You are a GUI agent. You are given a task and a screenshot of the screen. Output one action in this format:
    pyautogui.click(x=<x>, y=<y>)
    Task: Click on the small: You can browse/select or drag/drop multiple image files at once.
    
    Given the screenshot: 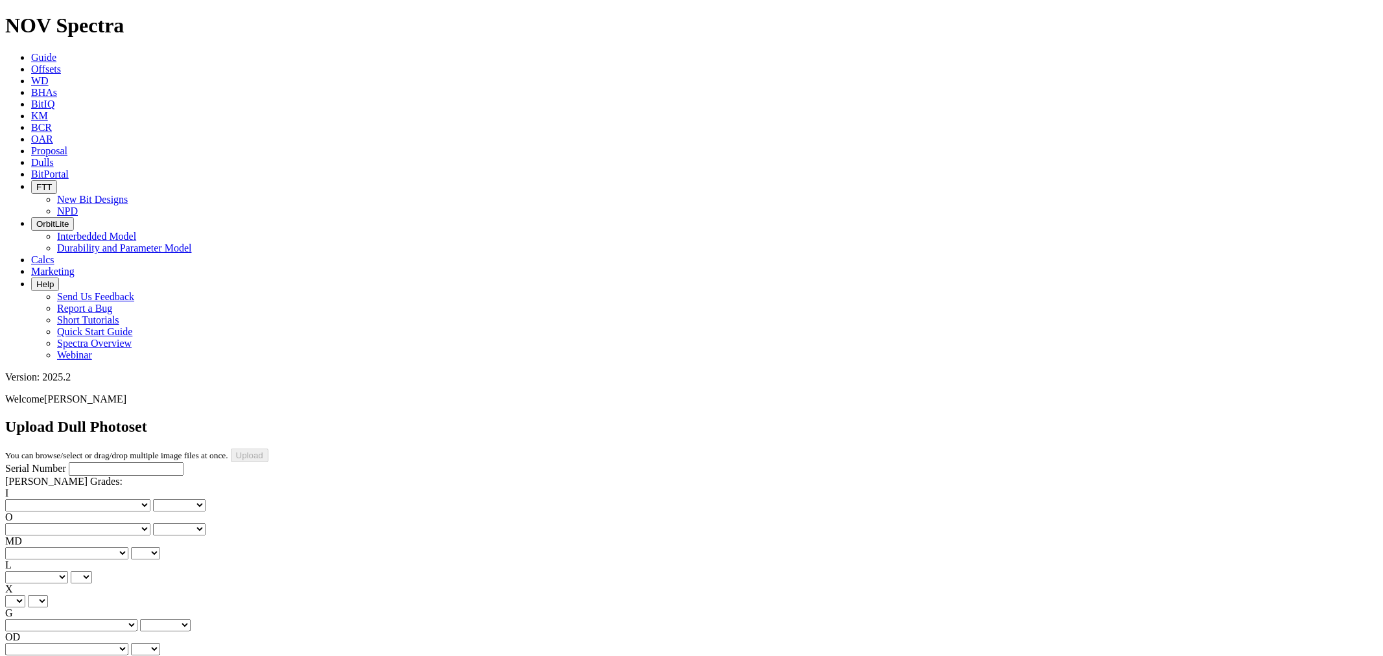 What is the action you would take?
    pyautogui.click(x=117, y=455)
    